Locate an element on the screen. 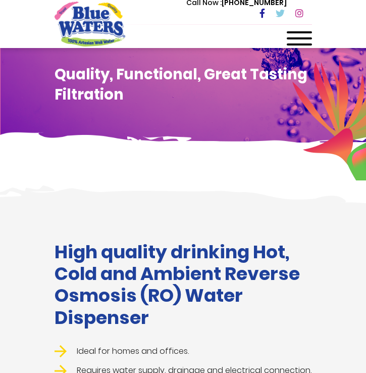  h1: Quality, Functional, Great Tasting is located at coordinates (183, 74).